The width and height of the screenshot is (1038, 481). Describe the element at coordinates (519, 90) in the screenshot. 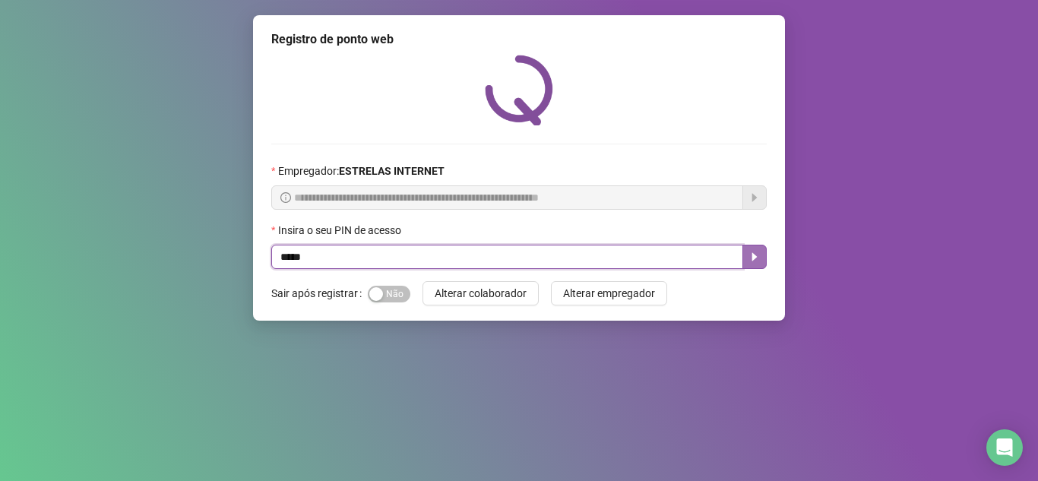

I see `img: QRPoint` at that location.